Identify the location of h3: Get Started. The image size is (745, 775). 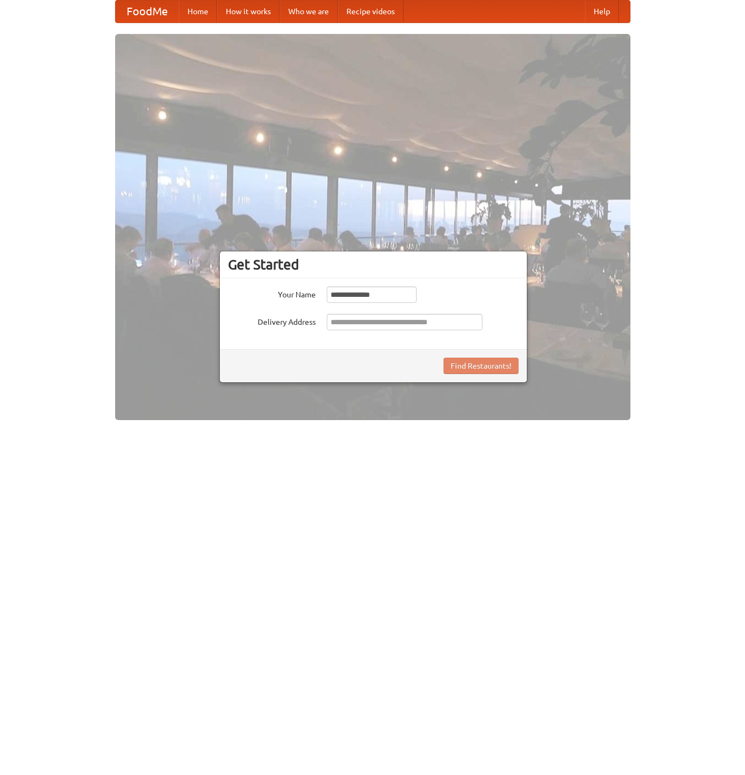
(373, 265).